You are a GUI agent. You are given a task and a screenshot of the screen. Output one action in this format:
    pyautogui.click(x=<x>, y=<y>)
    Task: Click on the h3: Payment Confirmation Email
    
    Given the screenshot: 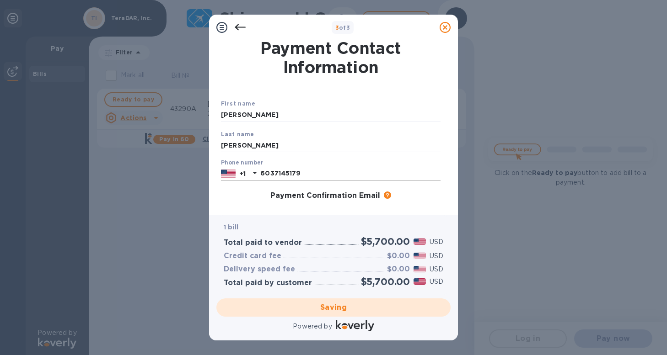 What is the action you would take?
    pyautogui.click(x=325, y=196)
    